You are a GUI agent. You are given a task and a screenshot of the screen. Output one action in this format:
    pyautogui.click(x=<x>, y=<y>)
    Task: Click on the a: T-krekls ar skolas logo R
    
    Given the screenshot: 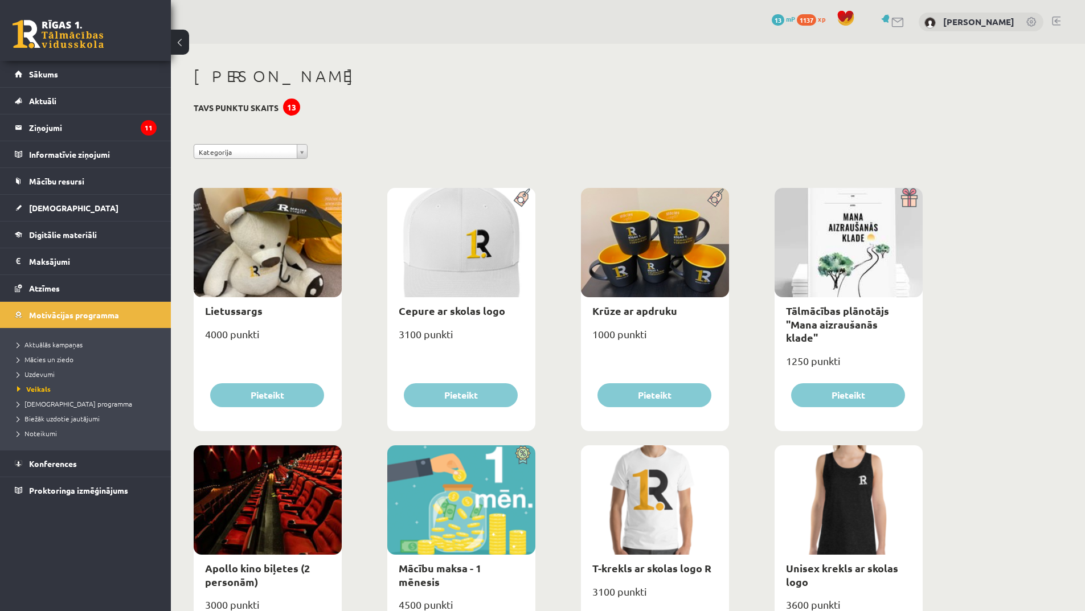 What is the action you would take?
    pyautogui.click(x=652, y=568)
    